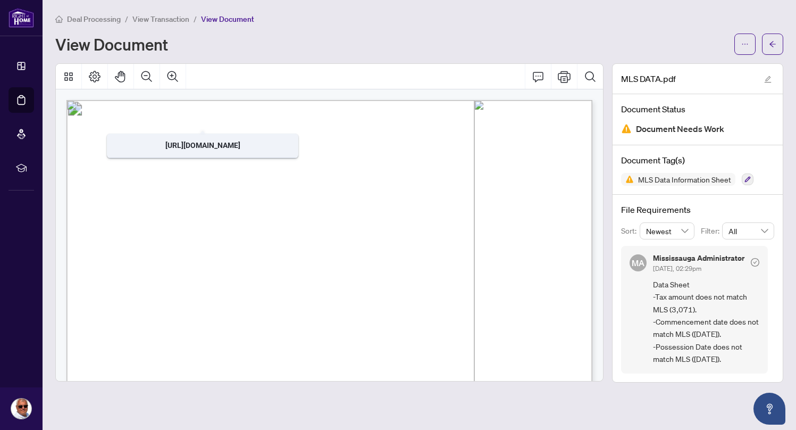  What do you see at coordinates (680, 129) in the screenshot?
I see `span: Document Needs Work` at bounding box center [680, 129].